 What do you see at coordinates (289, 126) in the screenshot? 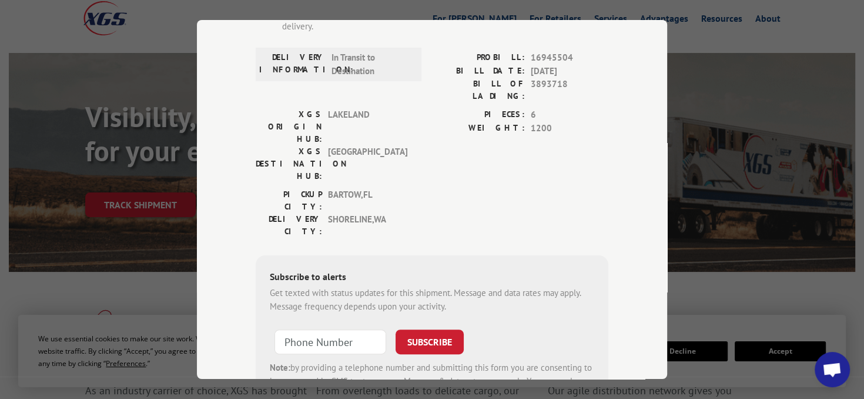
I see `label: XGS ORIGIN HUB:` at bounding box center [289, 126].